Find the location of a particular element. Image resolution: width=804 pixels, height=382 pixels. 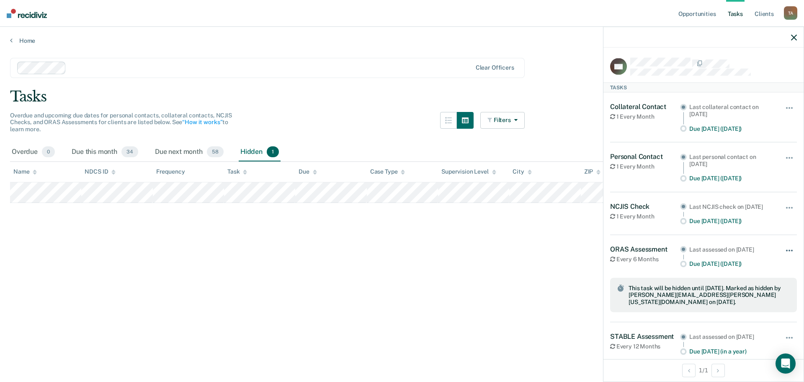

div: ZIP is located at coordinates (593, 171).